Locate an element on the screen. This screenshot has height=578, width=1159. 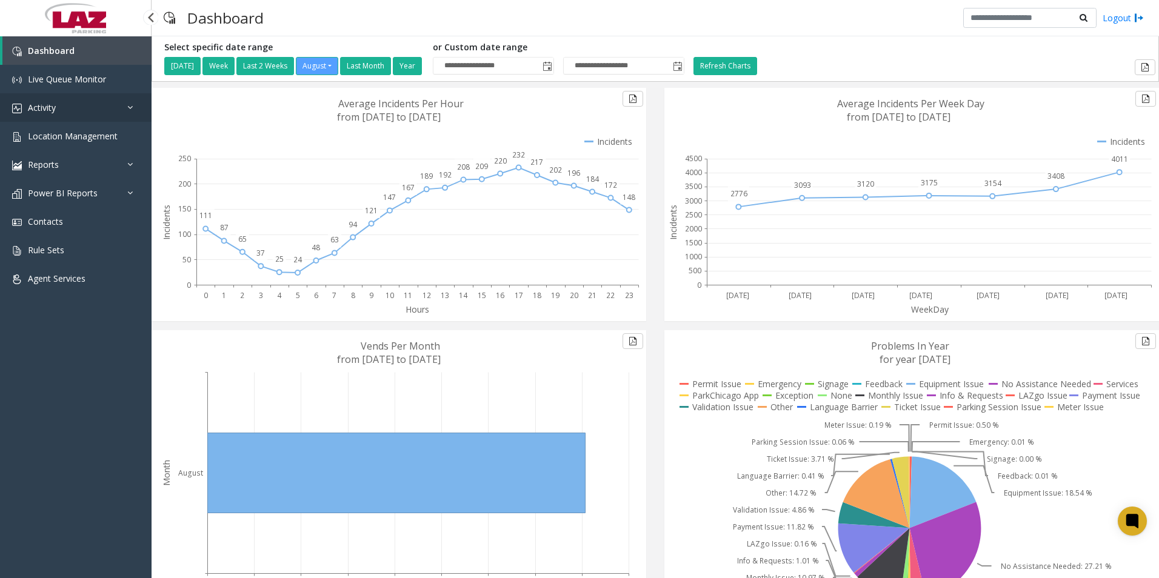
img: logout is located at coordinates (1139, 18).